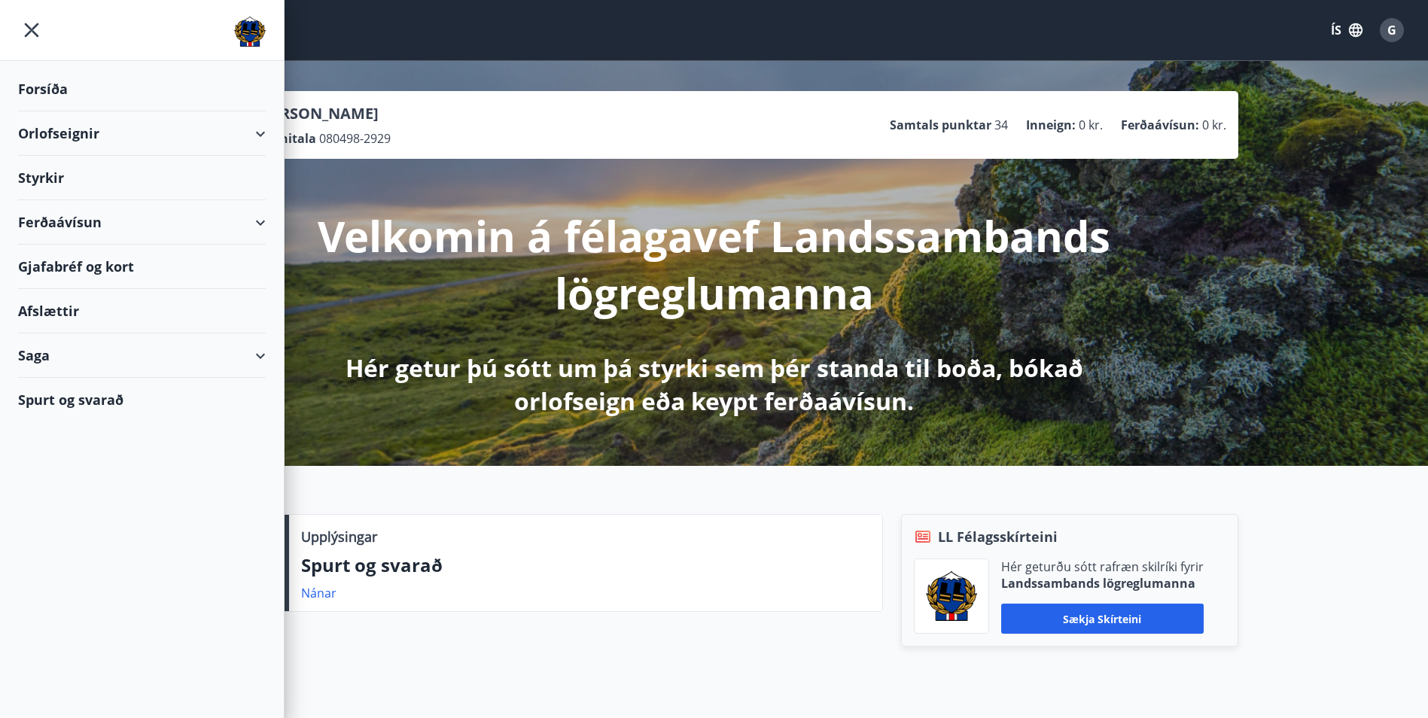 Image resolution: width=1428 pixels, height=718 pixels. What do you see at coordinates (142, 355) in the screenshot?
I see `div: Saga` at bounding box center [142, 355].